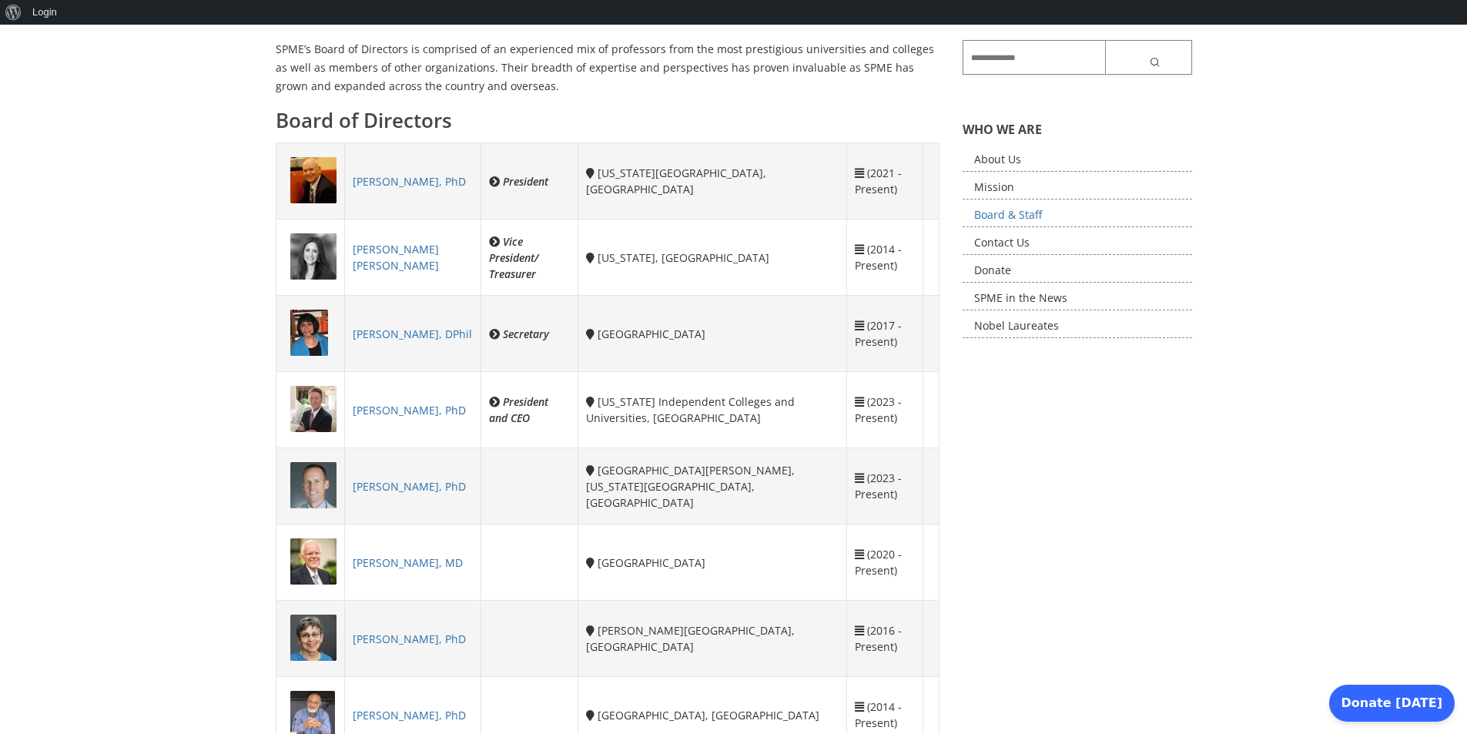 The width and height of the screenshot is (1467, 734). Describe the element at coordinates (309, 333) in the screenshot. I see `img: 3347470104.jpg` at that location.